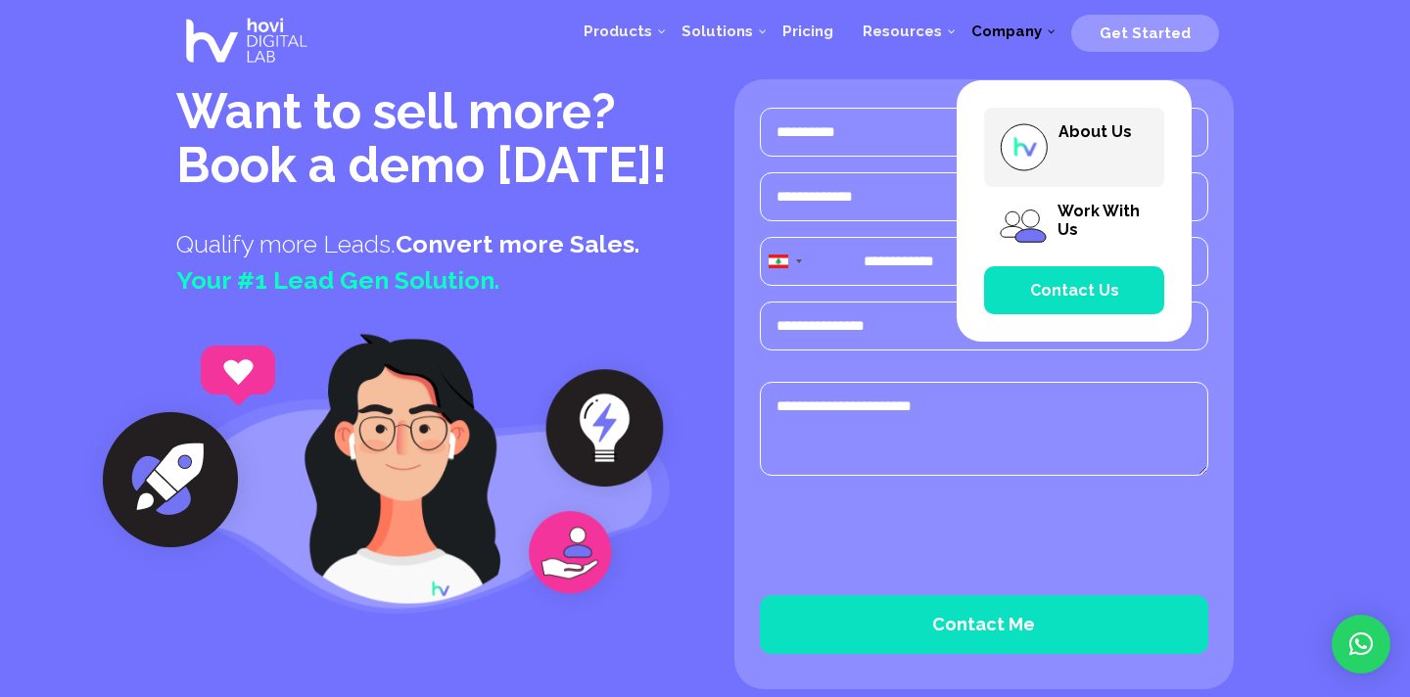  What do you see at coordinates (1145, 31) in the screenshot?
I see `a: Get Started` at bounding box center [1145, 31].